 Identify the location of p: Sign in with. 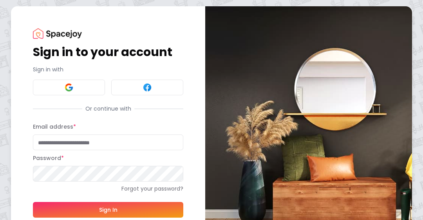
(108, 69).